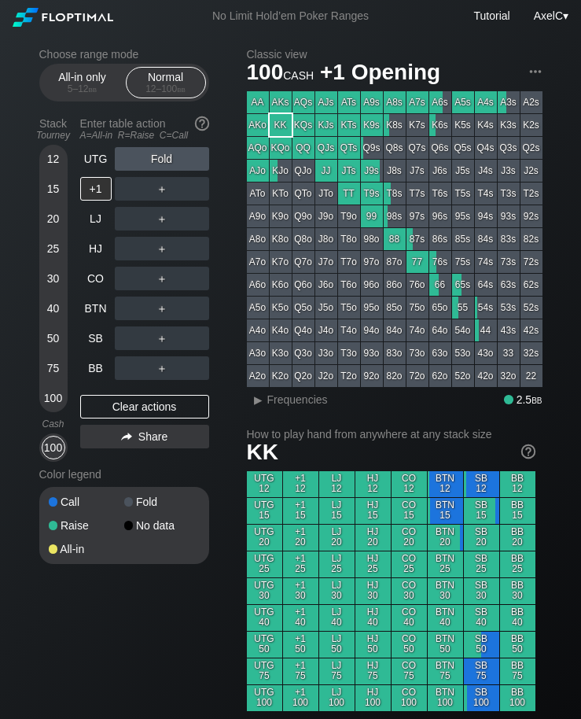  Describe the element at coordinates (417, 239) in the screenshot. I see `div: 87s` at that location.